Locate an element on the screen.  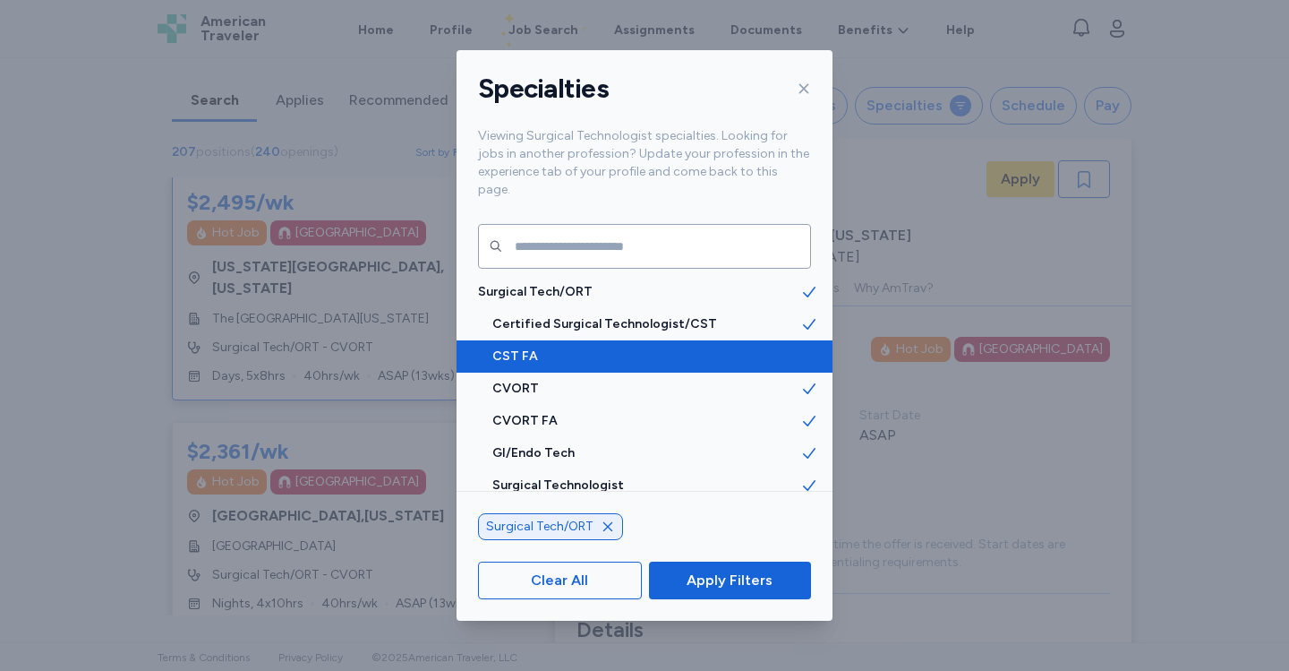
h1: Specialties is located at coordinates (543, 89).